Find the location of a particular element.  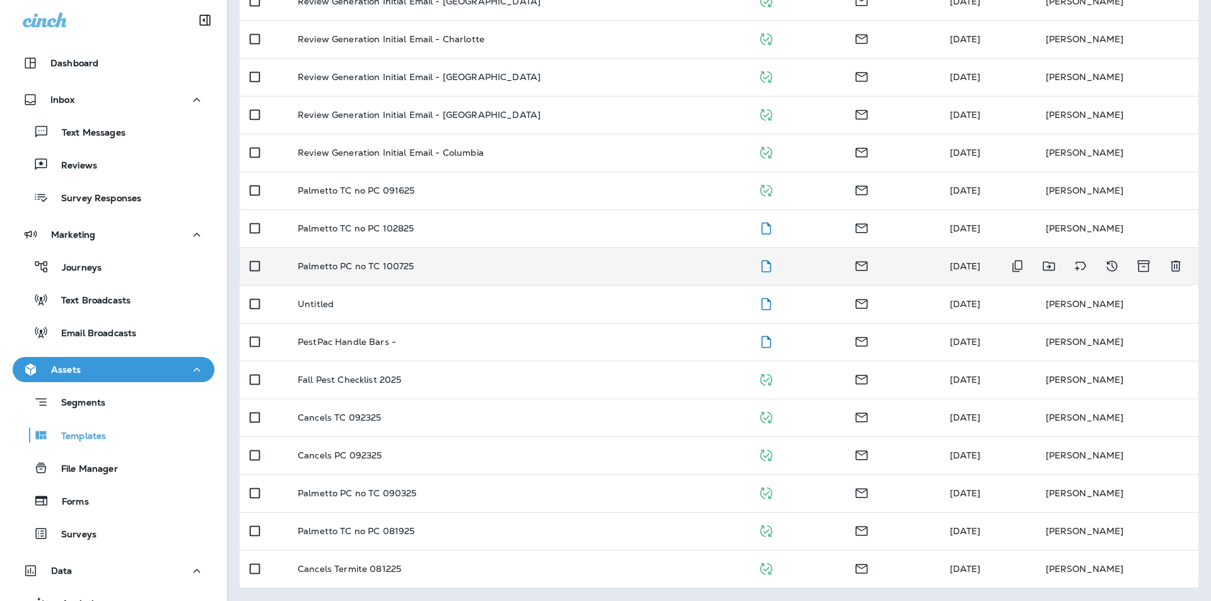

p: Segments is located at coordinates (77, 404).